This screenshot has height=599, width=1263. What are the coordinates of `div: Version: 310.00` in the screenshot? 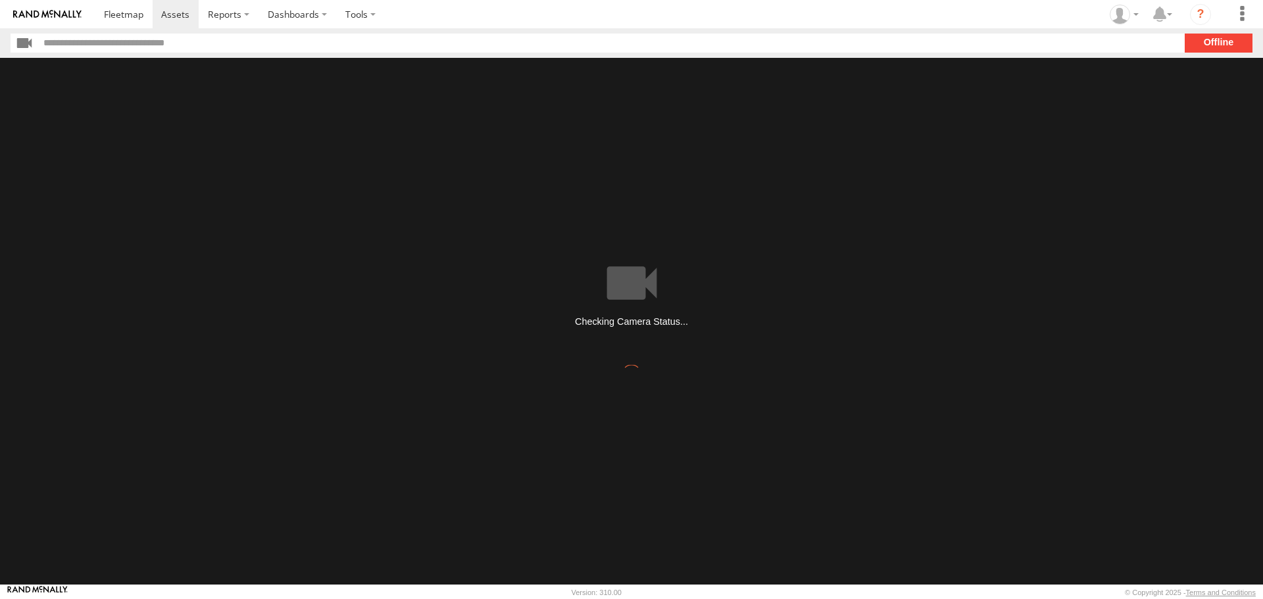 It's located at (597, 593).